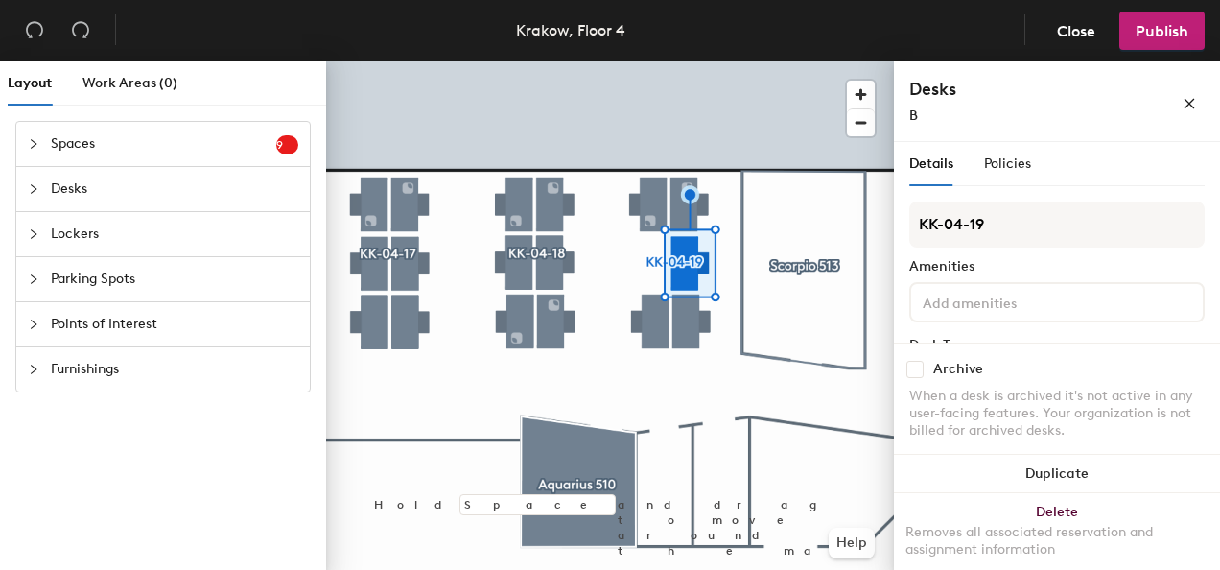 The height and width of the screenshot is (570, 1220). I want to click on div: Archive, so click(958, 369).